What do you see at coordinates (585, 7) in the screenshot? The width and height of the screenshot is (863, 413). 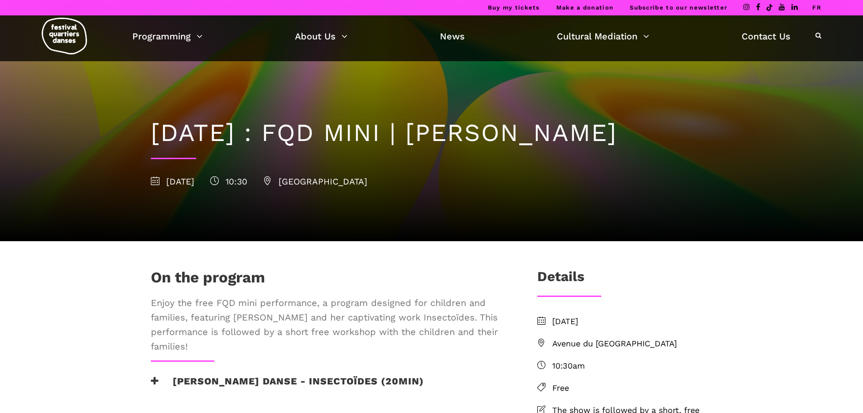 I see `a: Make a donation` at bounding box center [585, 7].